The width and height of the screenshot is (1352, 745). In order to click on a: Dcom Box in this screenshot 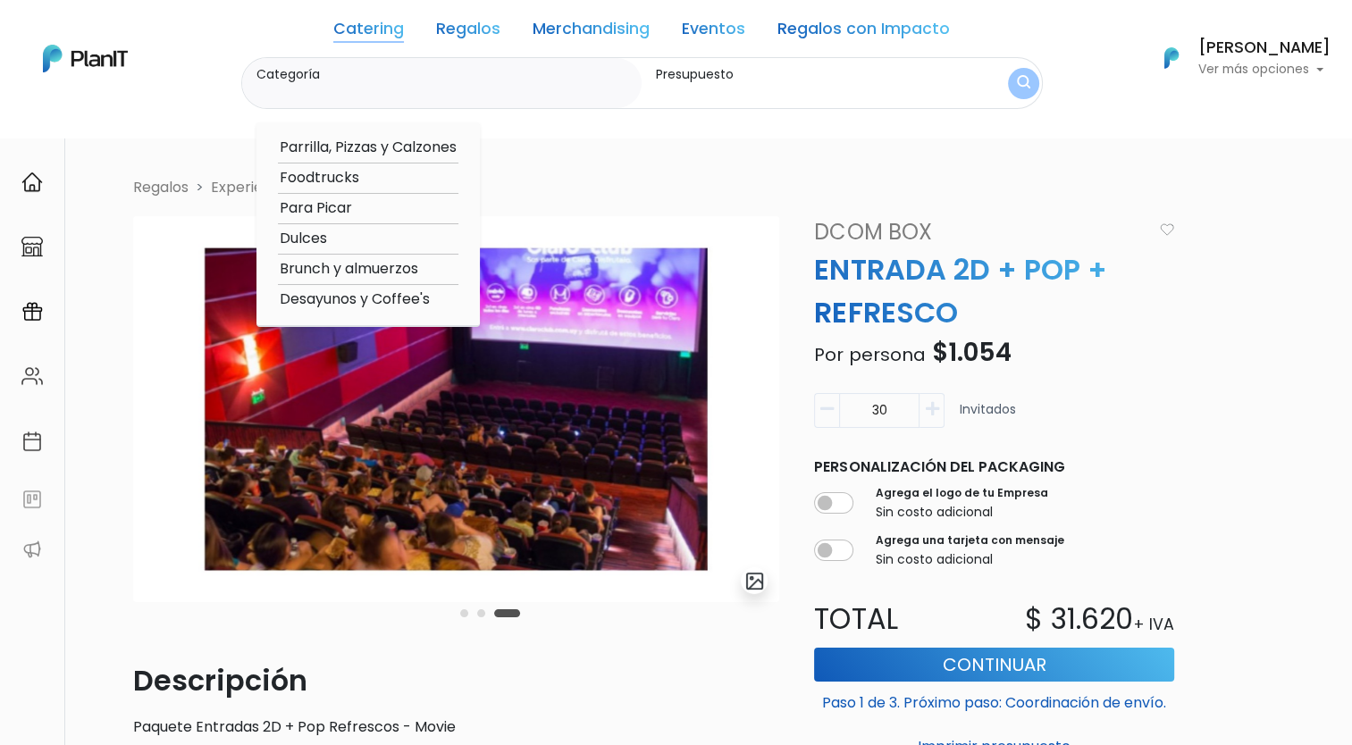, I will do `click(978, 232)`.